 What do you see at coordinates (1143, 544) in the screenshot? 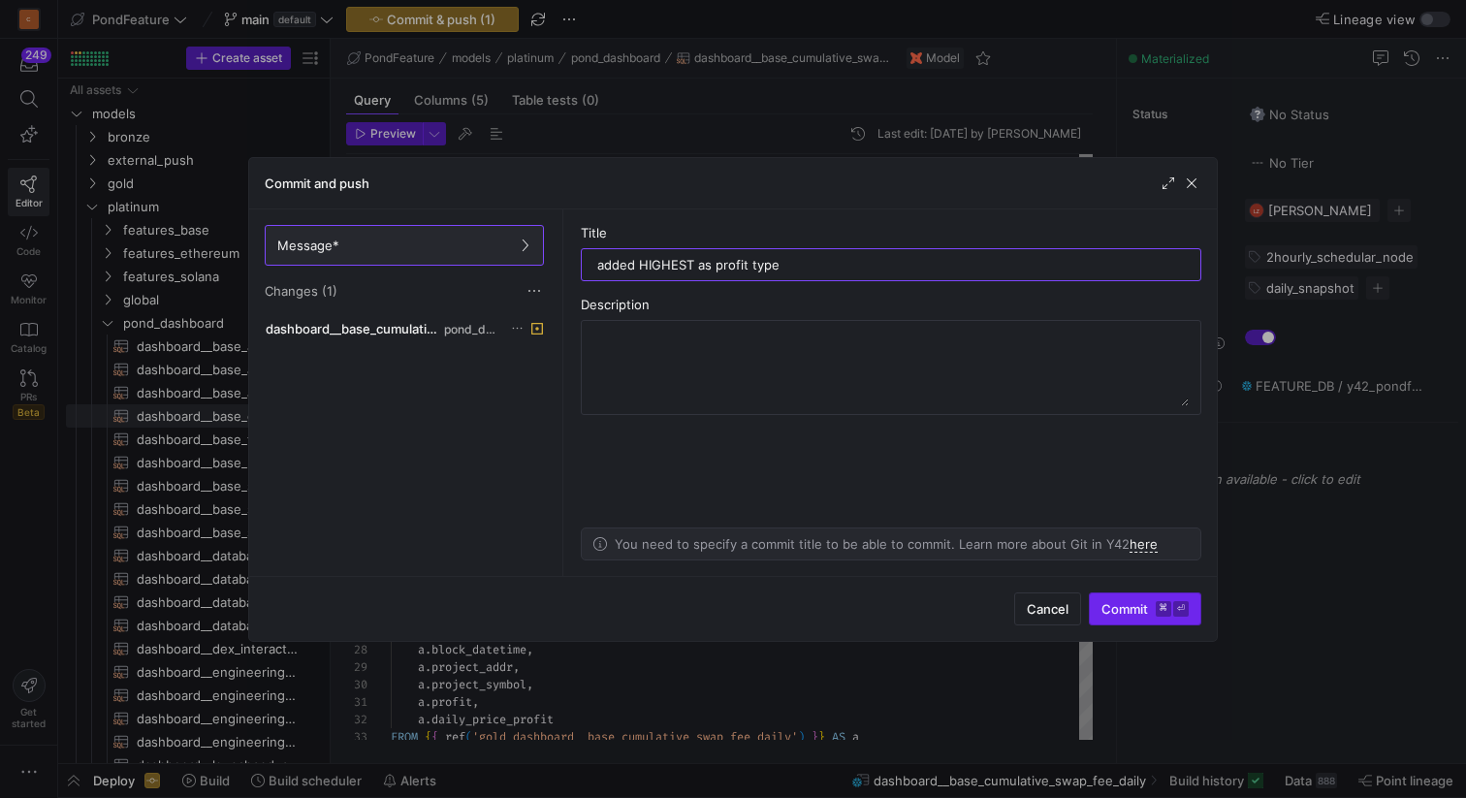
I see `a: here` at bounding box center [1143, 544].